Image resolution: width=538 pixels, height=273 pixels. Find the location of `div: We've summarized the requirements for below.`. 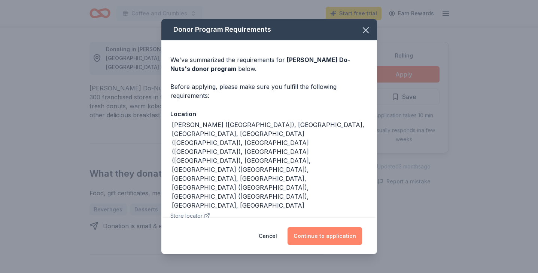

div: We've summarized the requirements for below. is located at coordinates (269, 64).